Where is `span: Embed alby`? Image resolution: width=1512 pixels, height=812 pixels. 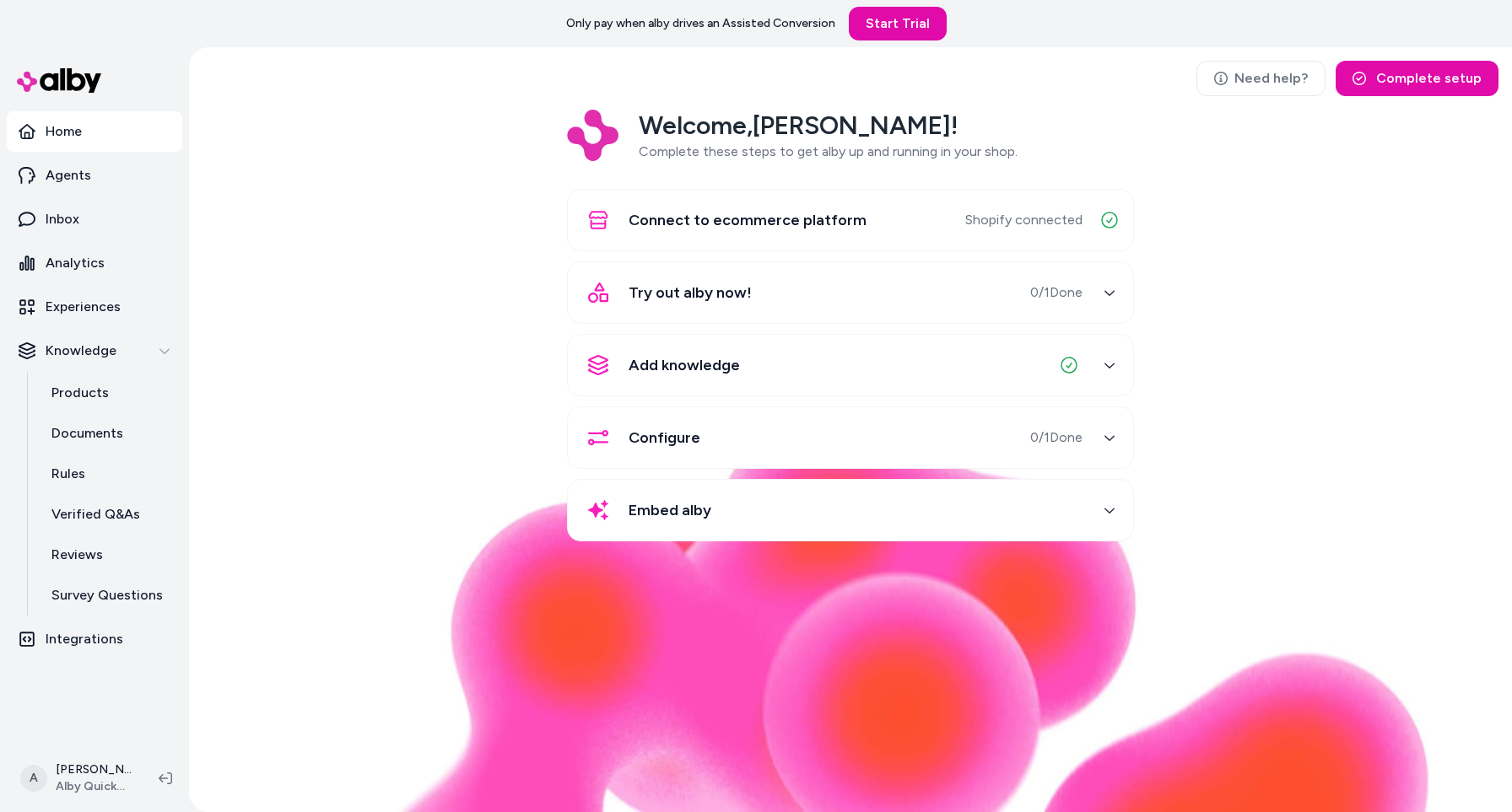
span: Embed alby is located at coordinates (670, 510).